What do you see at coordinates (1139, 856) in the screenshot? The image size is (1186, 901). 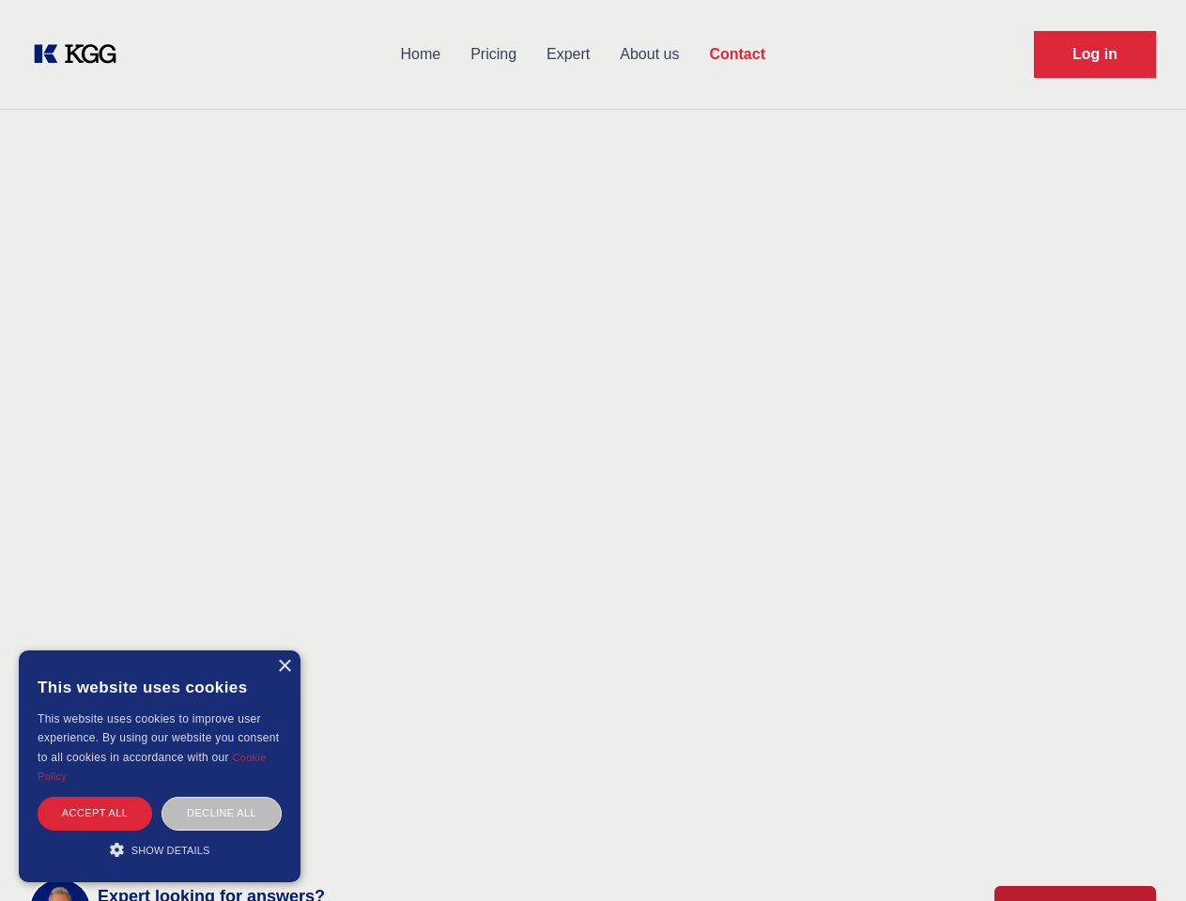 I see `div: Chat Widget` at bounding box center [1139, 856].